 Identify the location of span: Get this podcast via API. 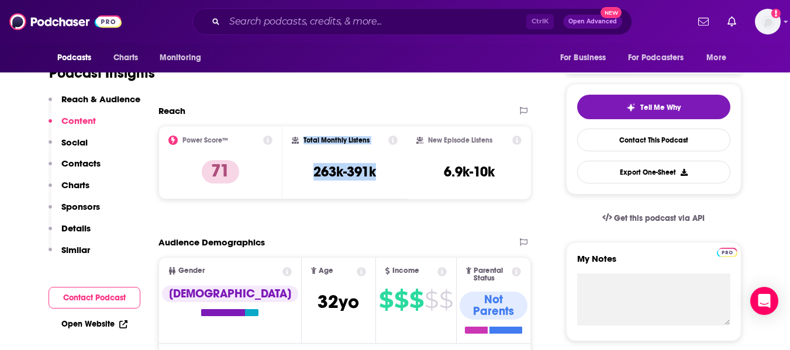
(659, 218).